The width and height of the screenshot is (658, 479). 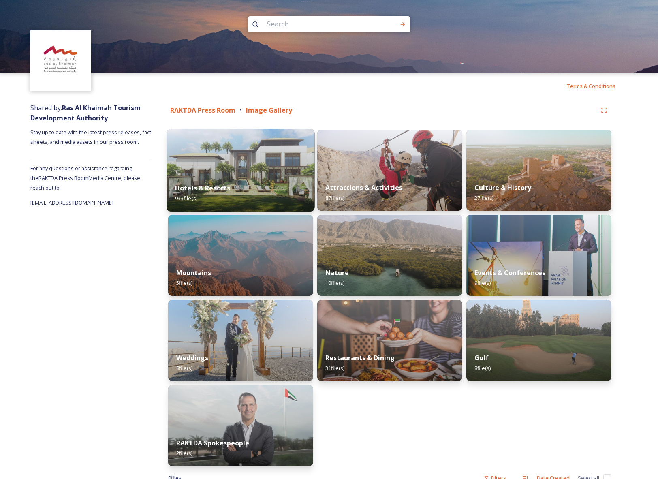 I want to click on img: a622eb85-593b-49ea-86a1-be0a248398a8.jpg, so click(x=240, y=170).